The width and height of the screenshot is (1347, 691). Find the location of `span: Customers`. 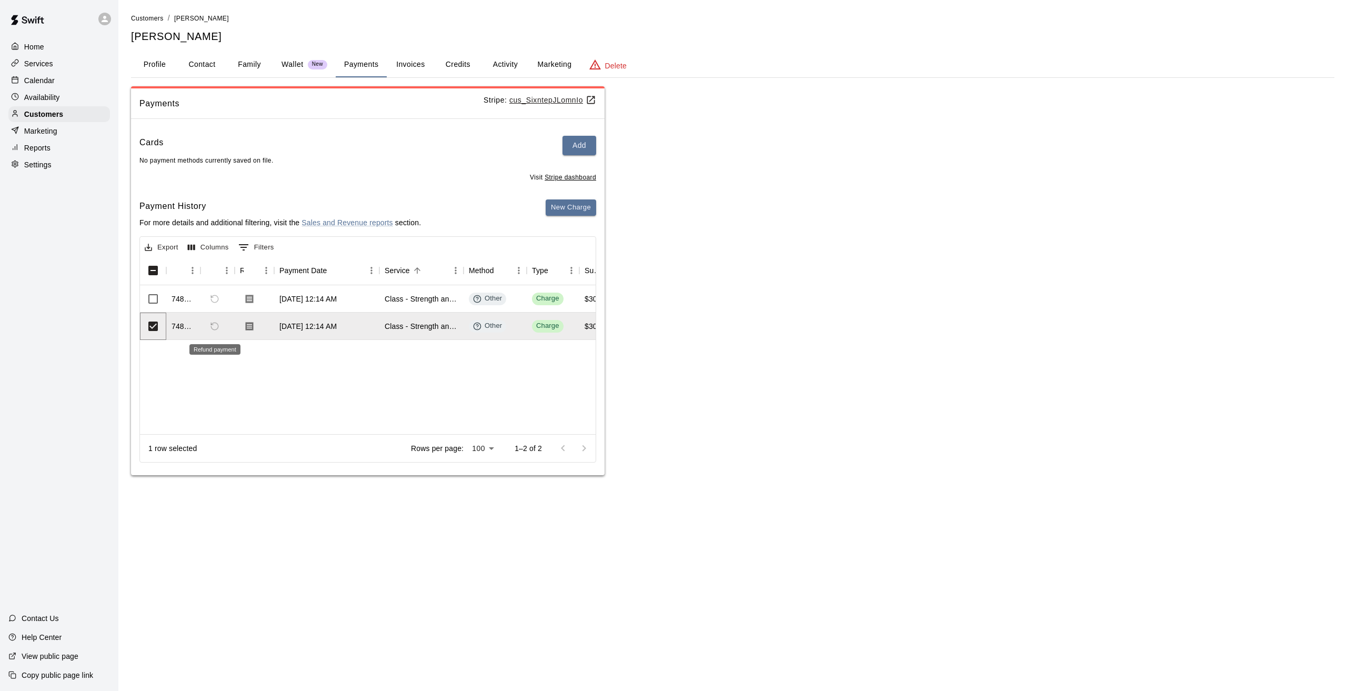

span: Customers is located at coordinates (147, 18).